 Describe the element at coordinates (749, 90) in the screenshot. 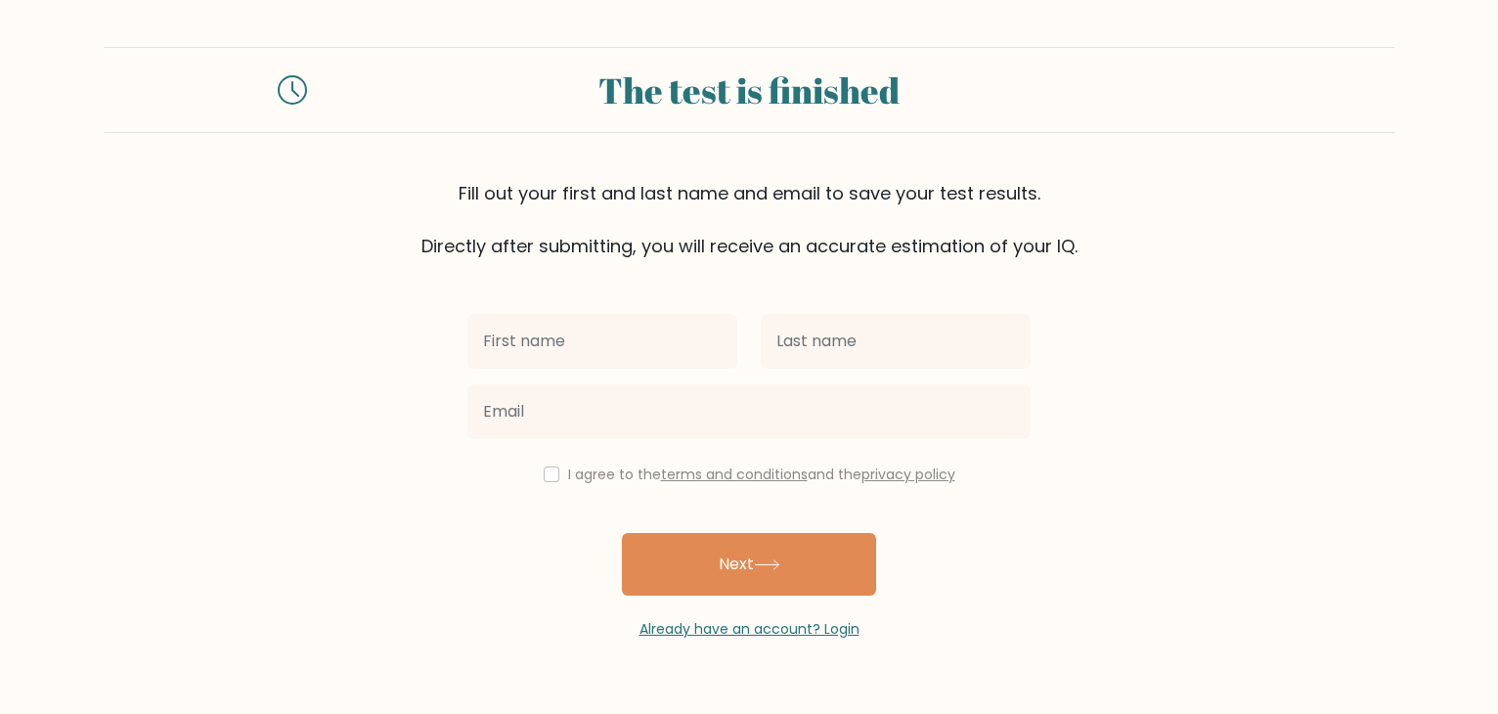

I see `div: The test is finished` at that location.